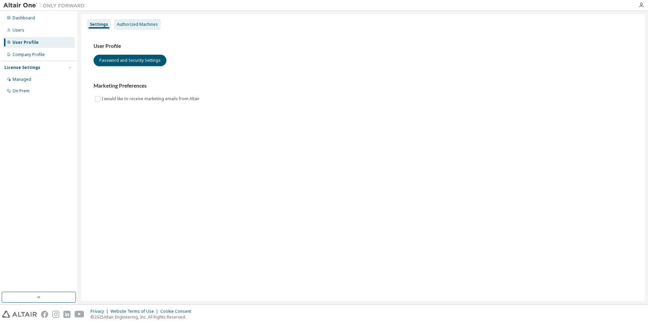 This screenshot has height=324, width=648. What do you see at coordinates (137, 24) in the screenshot?
I see `div: Authorized Machines` at bounding box center [137, 24].